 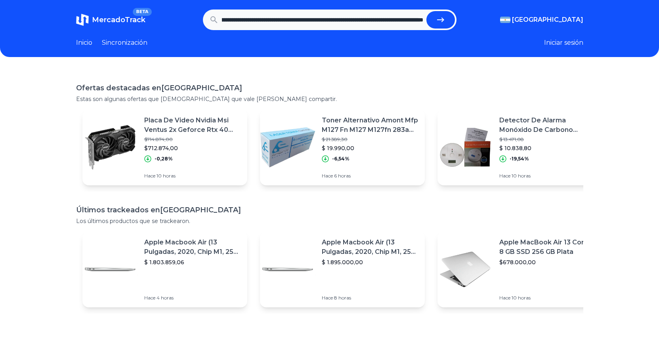 What do you see at coordinates (520, 147) in the screenshot?
I see `a: Imagen destacadaDetector De Alarma Monóxido De Carbono Autónomo Digital$ 13.471,08$ 10.838,80-19,...` at bounding box center [520, 147].